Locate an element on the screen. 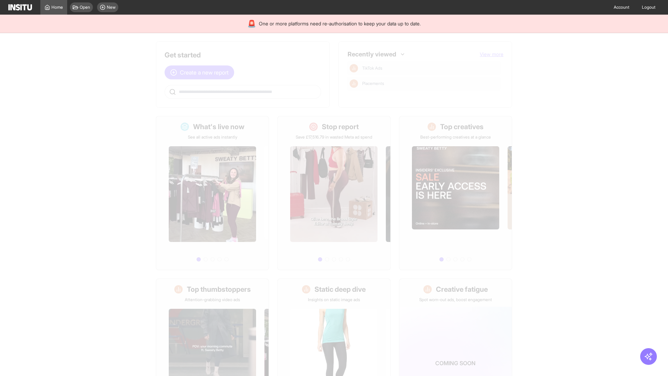 The width and height of the screenshot is (668, 376). span: New is located at coordinates (111, 7).